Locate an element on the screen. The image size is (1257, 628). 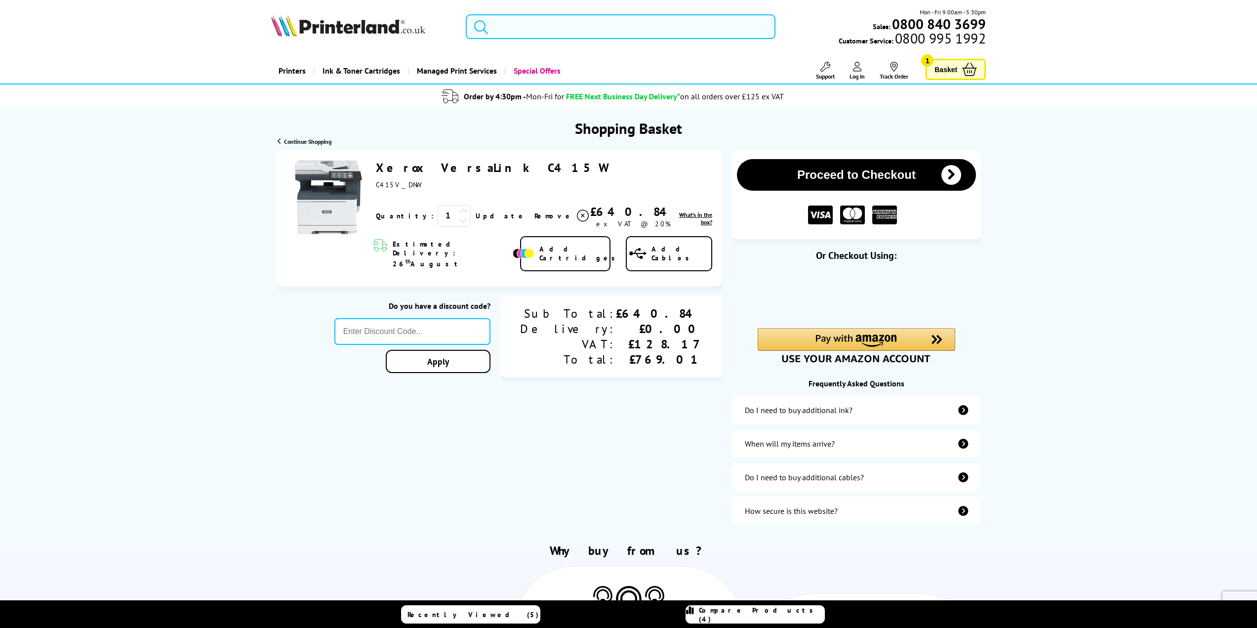
h2: Why buy from us? is located at coordinates (628, 550).